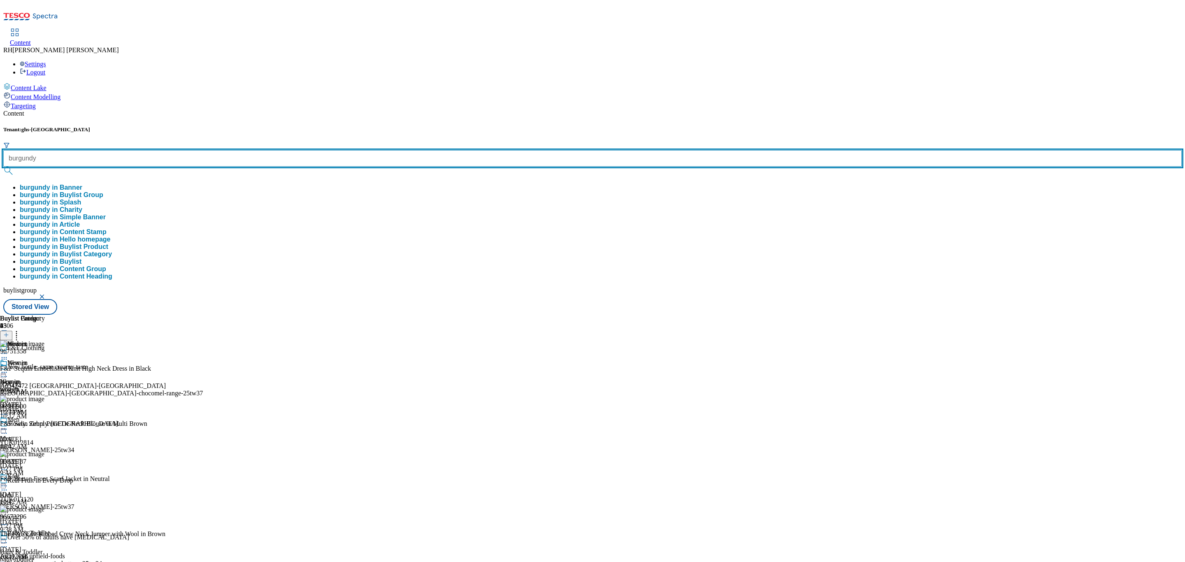 Image resolution: width=1185 pixels, height=562 pixels. What do you see at coordinates (592, 105) in the screenshot?
I see `a: Targeting` at bounding box center [592, 105].